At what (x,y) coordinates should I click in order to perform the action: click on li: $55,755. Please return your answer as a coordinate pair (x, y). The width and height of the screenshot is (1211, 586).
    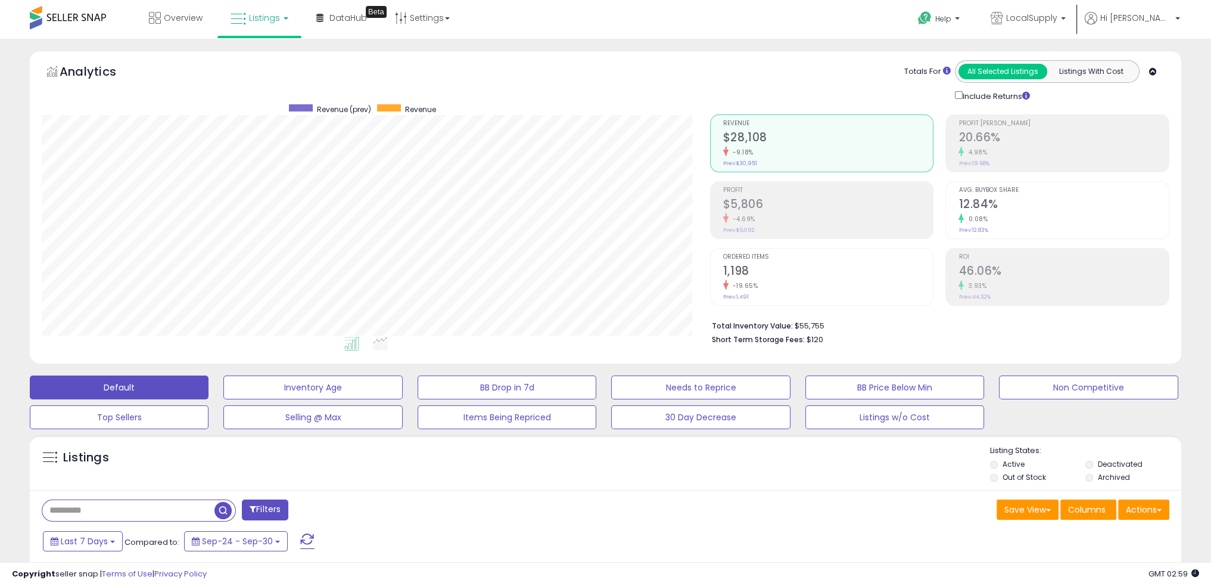
    Looking at the image, I should click on (936, 325).